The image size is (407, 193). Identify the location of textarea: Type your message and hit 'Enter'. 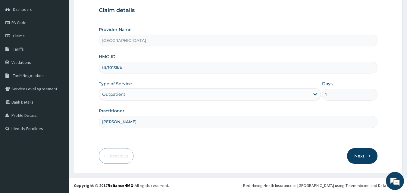
(59, 139).